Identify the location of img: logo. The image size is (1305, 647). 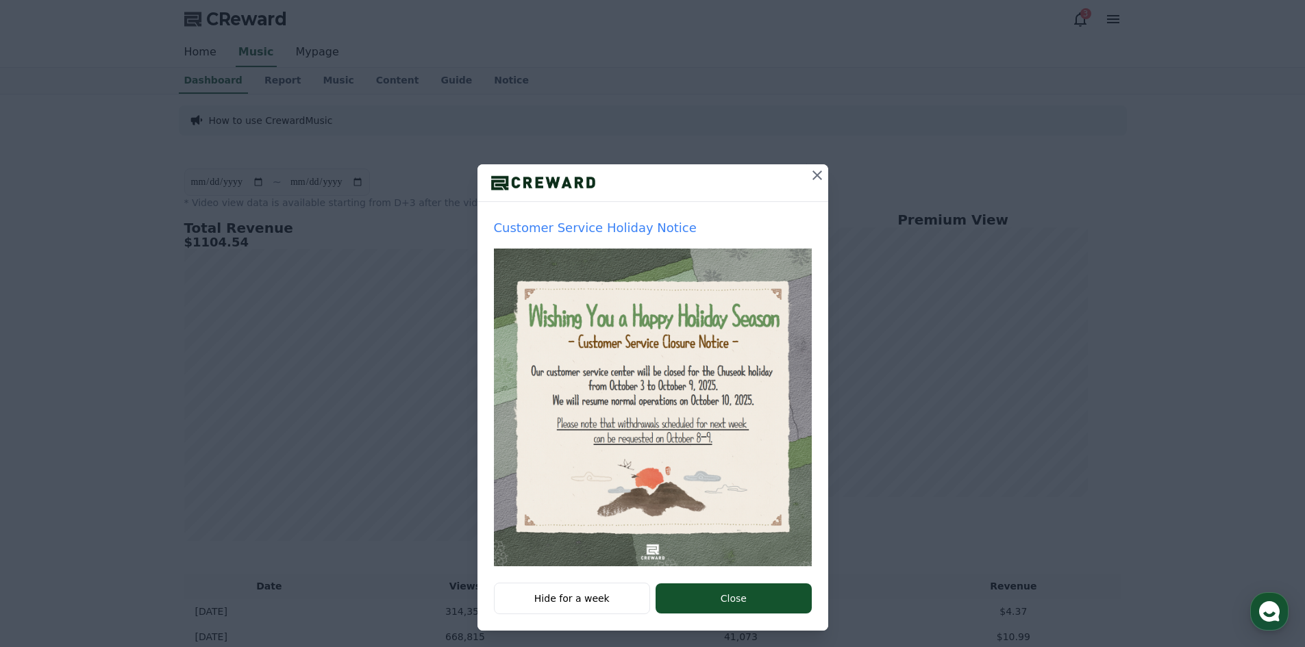
(543, 183).